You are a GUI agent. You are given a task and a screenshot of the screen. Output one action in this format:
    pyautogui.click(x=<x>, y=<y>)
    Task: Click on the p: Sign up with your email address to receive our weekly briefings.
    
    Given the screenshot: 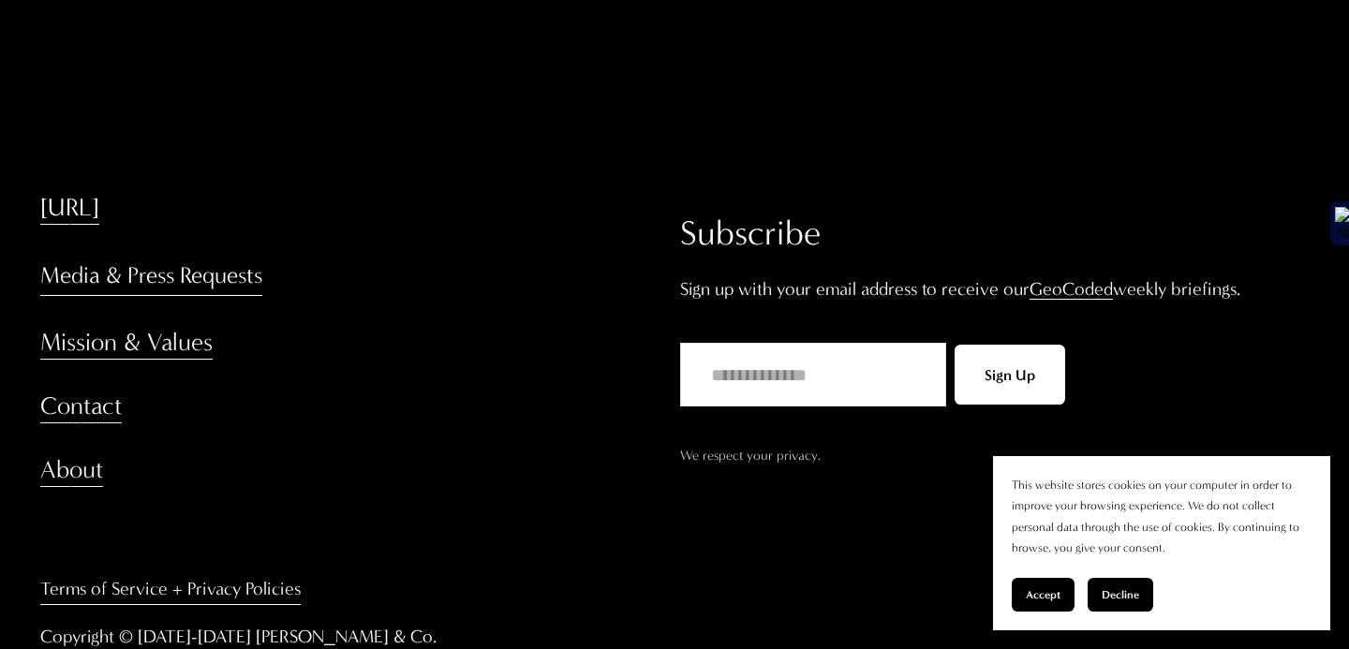 What is the action you would take?
    pyautogui.click(x=994, y=289)
    